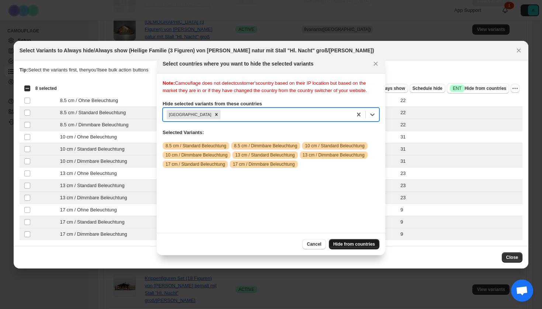 This screenshot has width=542, height=309. What do you see at coordinates (183, 132) in the screenshot?
I see `b: Selected Variants:` at bounding box center [183, 132].